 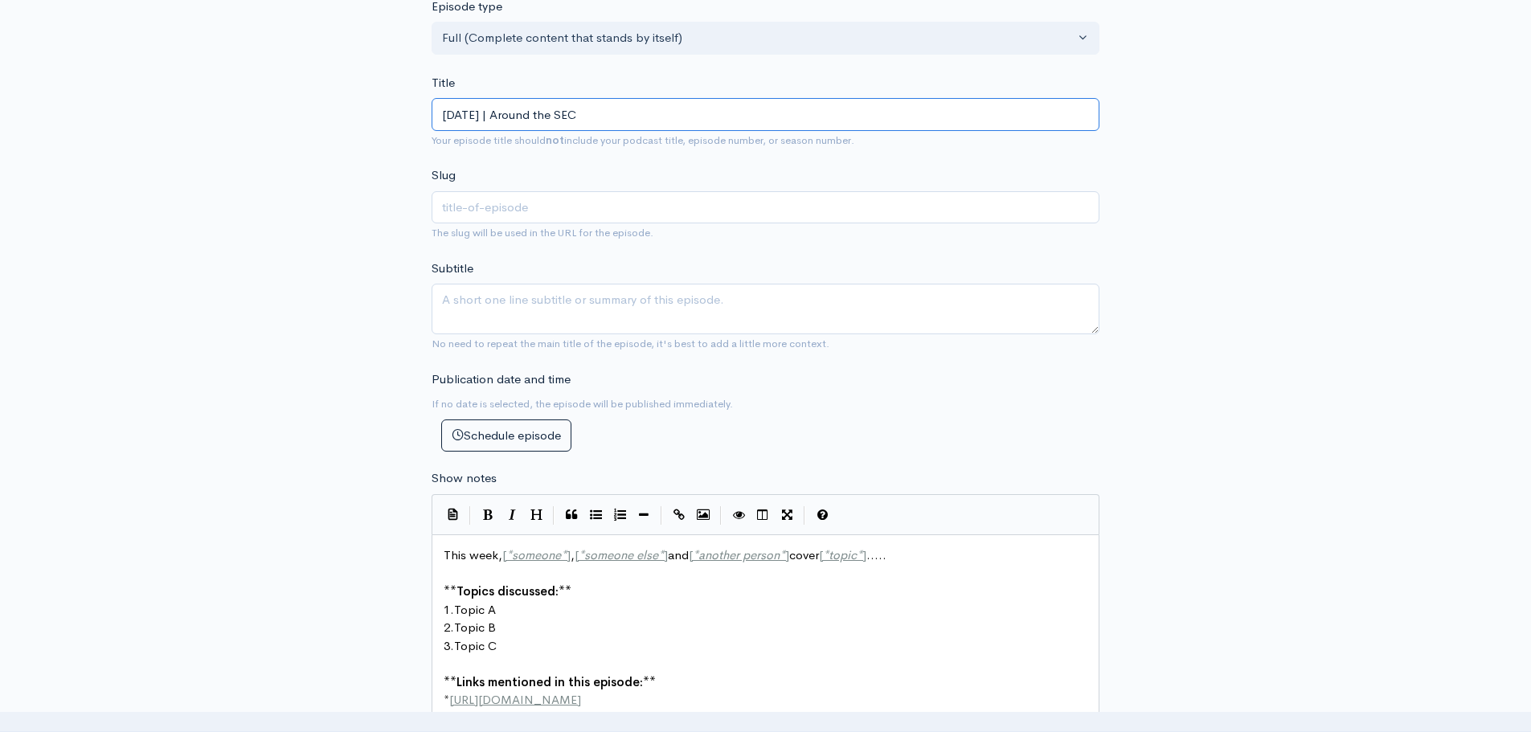 I want to click on span: 2., so click(x=448, y=627).